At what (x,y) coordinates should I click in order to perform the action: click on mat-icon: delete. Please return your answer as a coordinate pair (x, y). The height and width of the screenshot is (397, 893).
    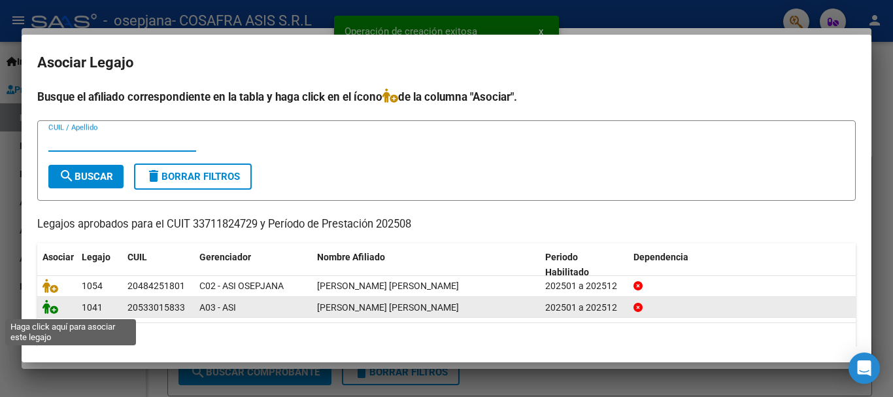
    Looking at the image, I should click on (154, 176).